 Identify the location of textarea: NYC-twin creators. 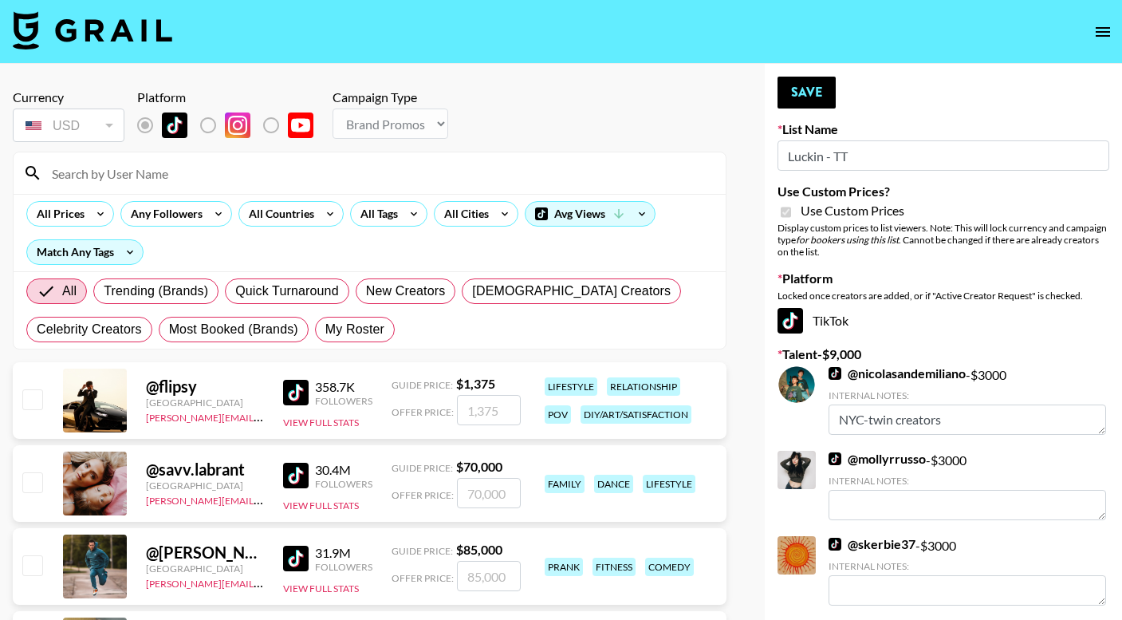
(967, 420).